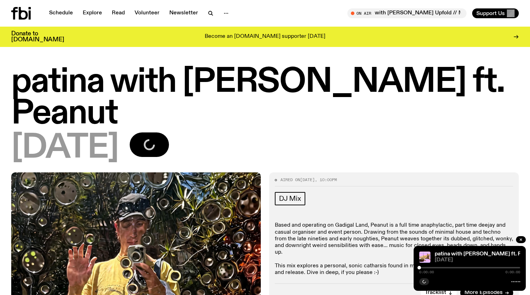 Image resolution: width=530 pixels, height=295 pixels. What do you see at coordinates (92, 13) in the screenshot?
I see `a: Explore` at bounding box center [92, 13].